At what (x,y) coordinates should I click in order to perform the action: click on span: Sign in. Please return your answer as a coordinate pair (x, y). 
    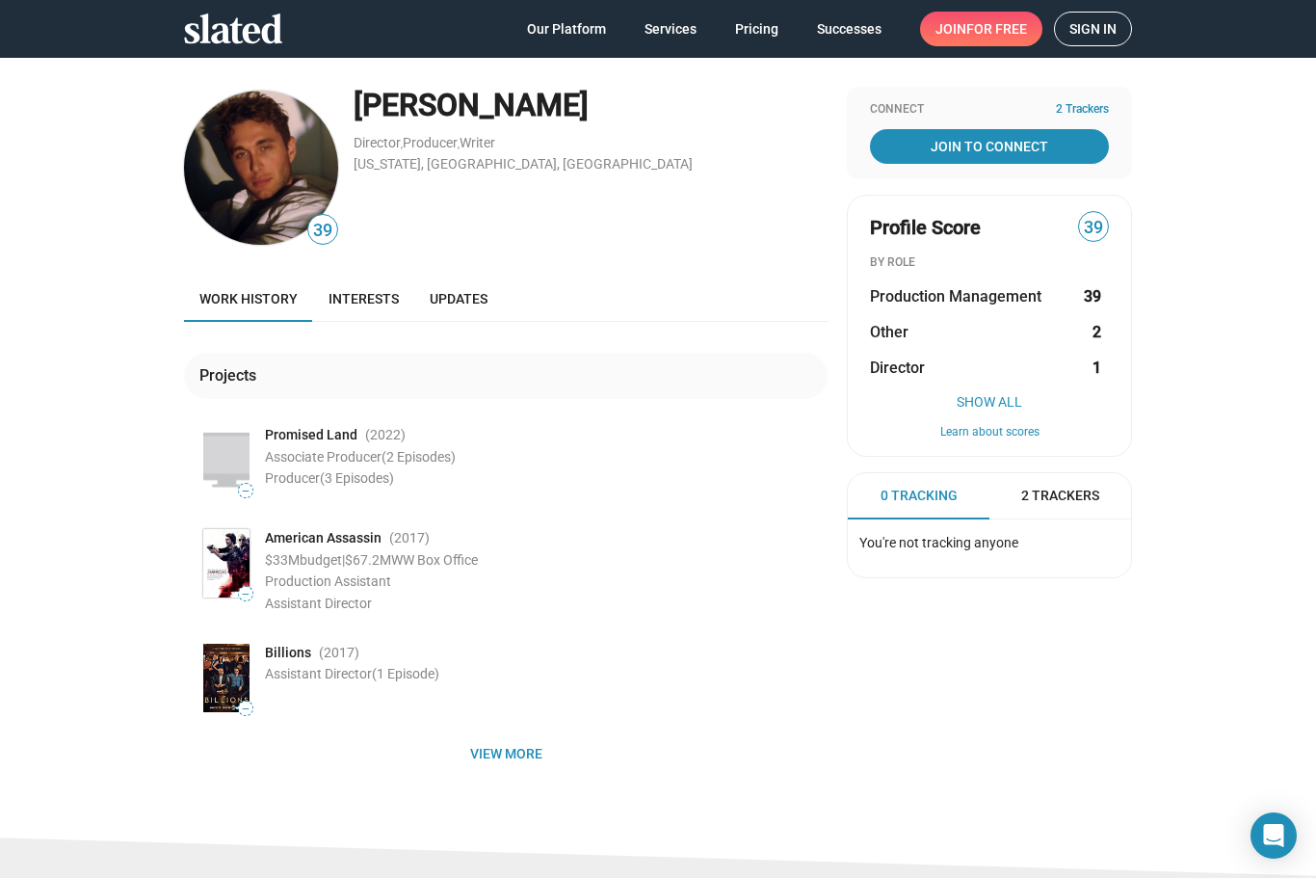
    Looking at the image, I should click on (1093, 29).